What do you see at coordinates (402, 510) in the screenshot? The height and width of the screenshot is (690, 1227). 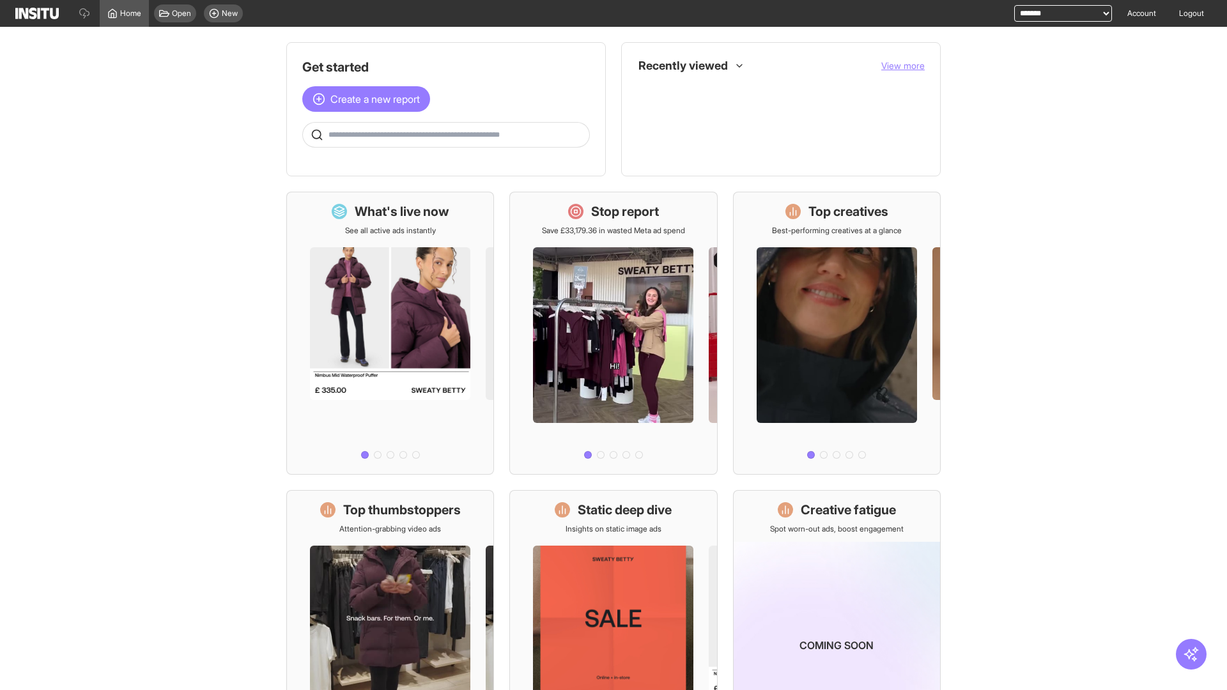 I see `h1: Top thumbstoppers` at bounding box center [402, 510].